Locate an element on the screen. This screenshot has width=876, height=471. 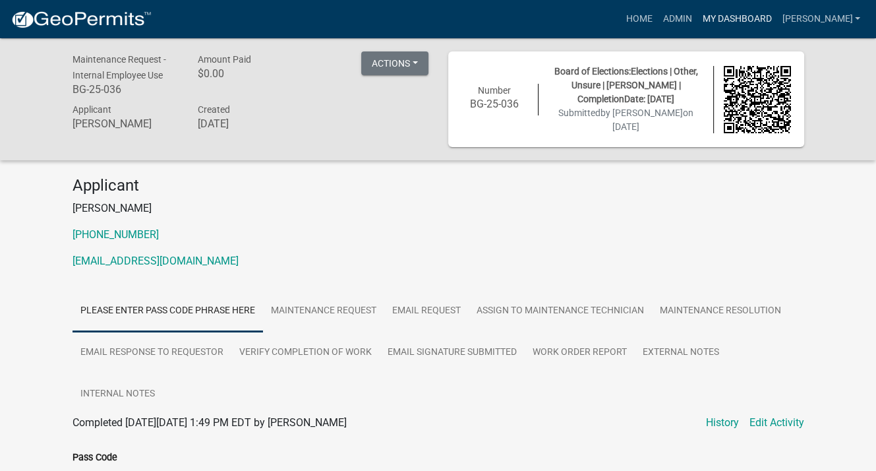
span: Amount Paid is located at coordinates (223, 59).